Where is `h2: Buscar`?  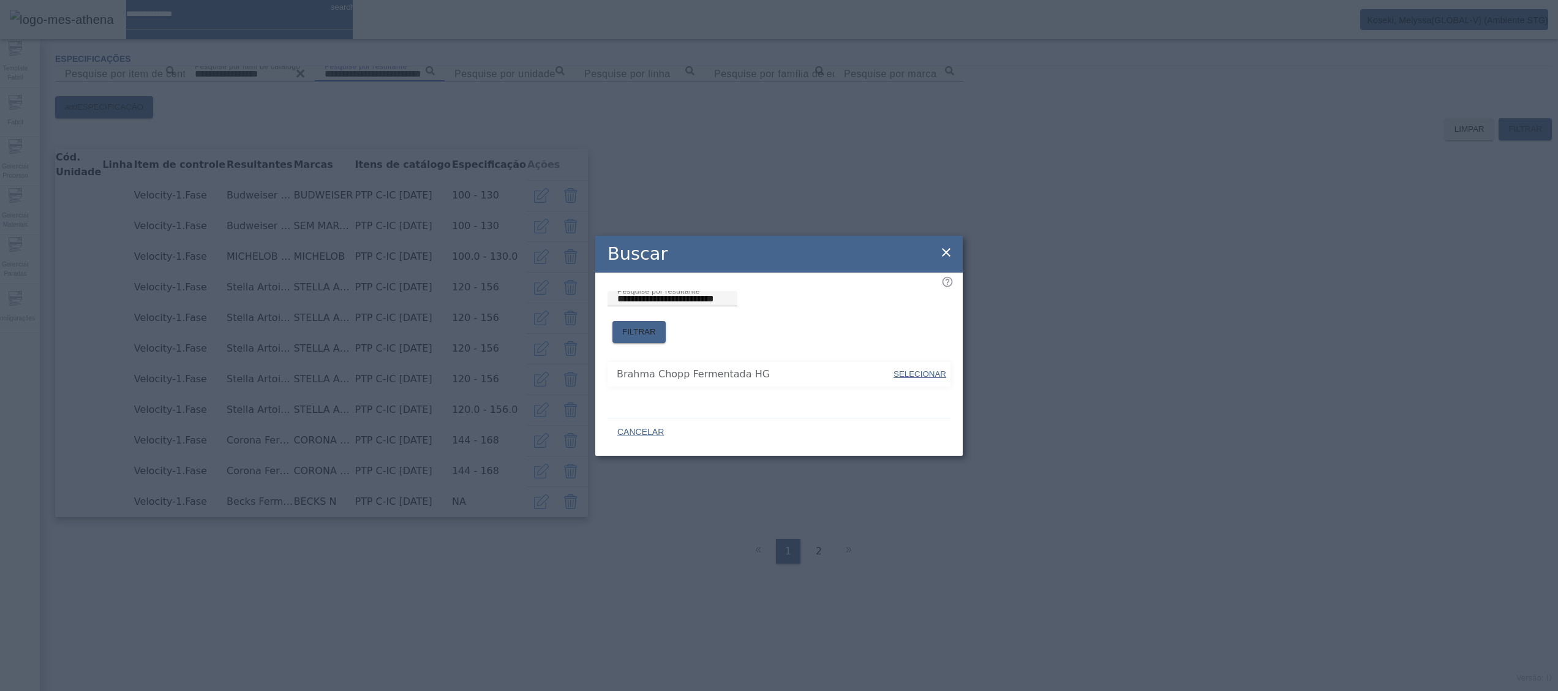 h2: Buscar is located at coordinates (638, 254).